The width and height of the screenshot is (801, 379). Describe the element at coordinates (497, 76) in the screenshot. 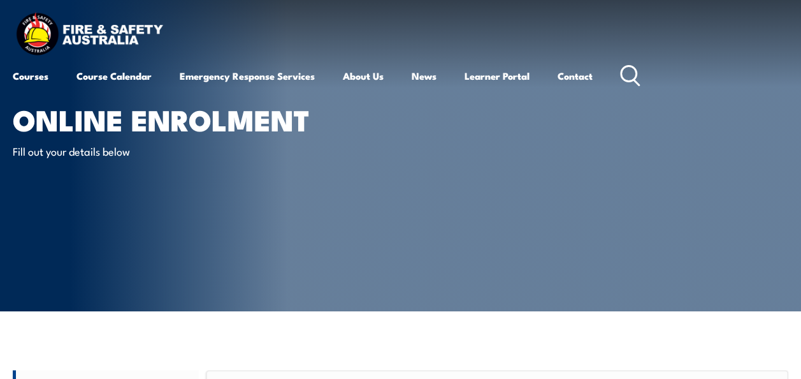

I see `a: Learner Portal` at that location.